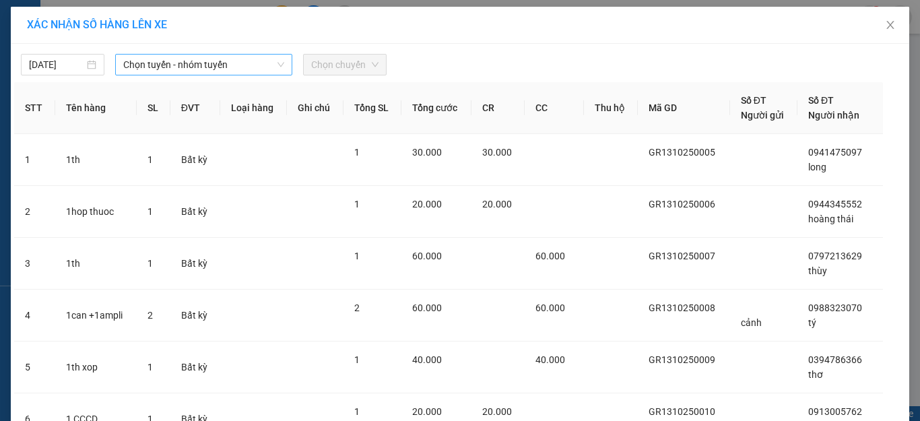  I want to click on th: Tên hàng, so click(96, 108).